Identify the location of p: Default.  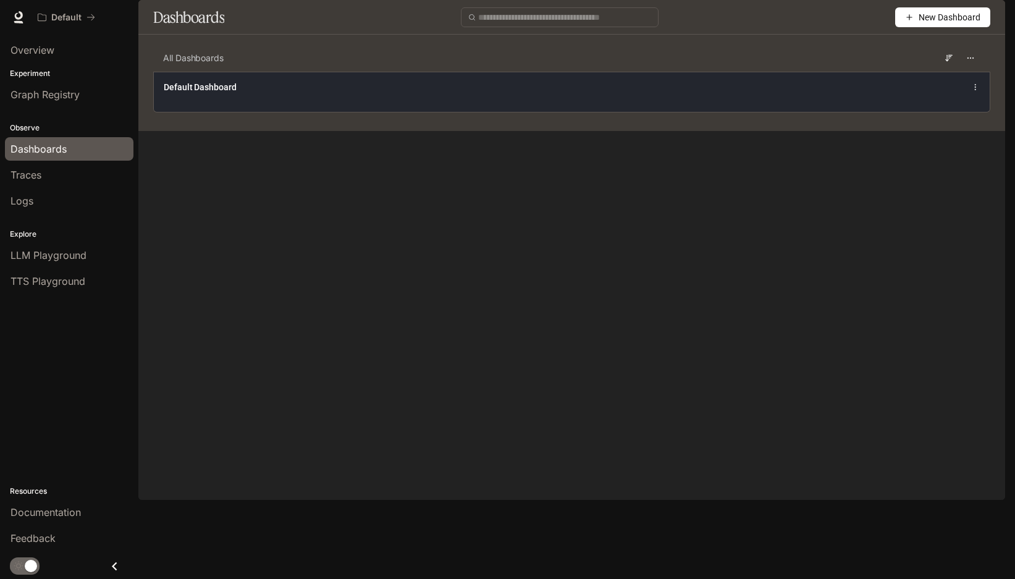
(66, 17).